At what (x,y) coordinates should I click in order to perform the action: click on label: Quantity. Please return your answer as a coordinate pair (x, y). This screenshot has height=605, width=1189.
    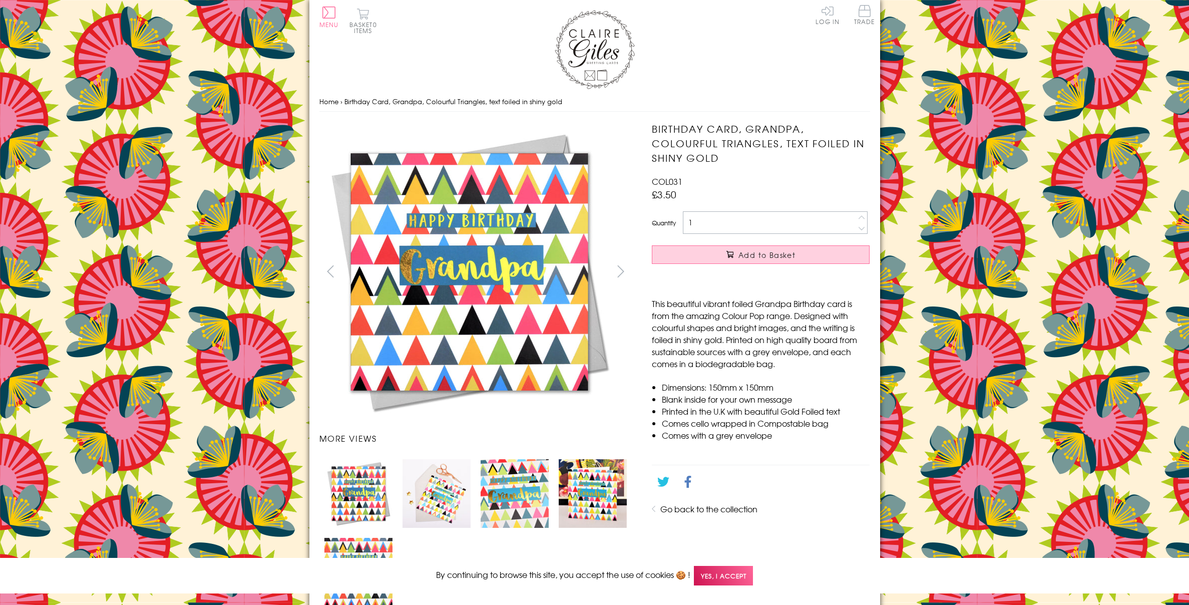
    Looking at the image, I should click on (664, 223).